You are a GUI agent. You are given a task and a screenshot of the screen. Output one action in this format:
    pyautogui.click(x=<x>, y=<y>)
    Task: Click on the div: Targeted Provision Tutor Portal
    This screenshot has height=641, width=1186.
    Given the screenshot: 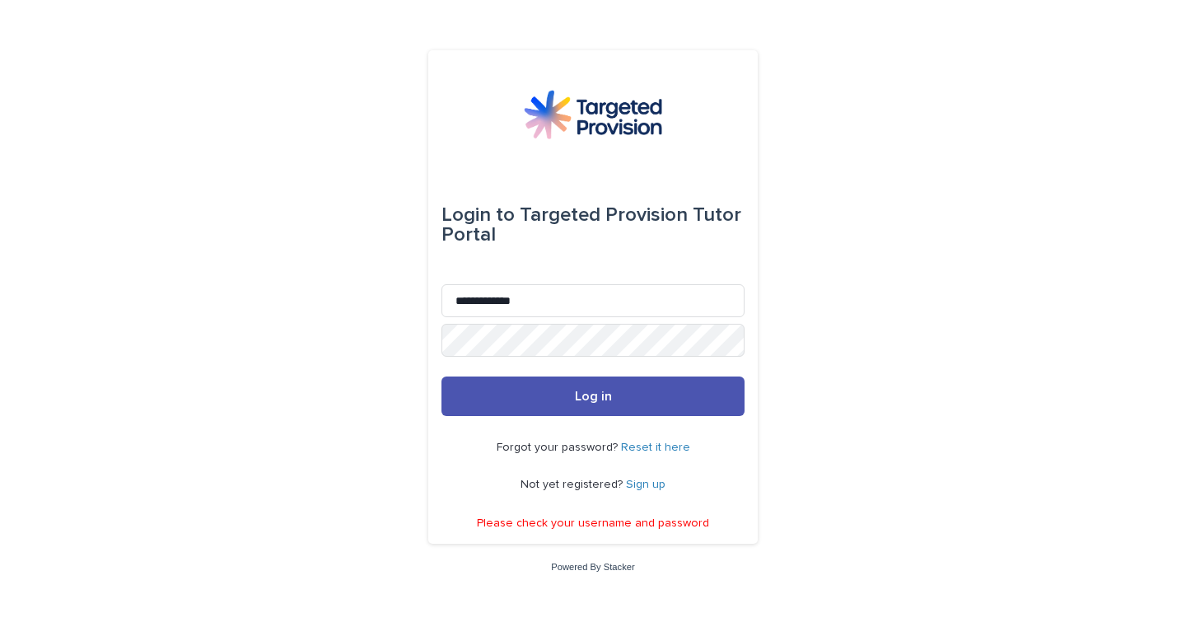 What is the action you would take?
    pyautogui.click(x=593, y=225)
    